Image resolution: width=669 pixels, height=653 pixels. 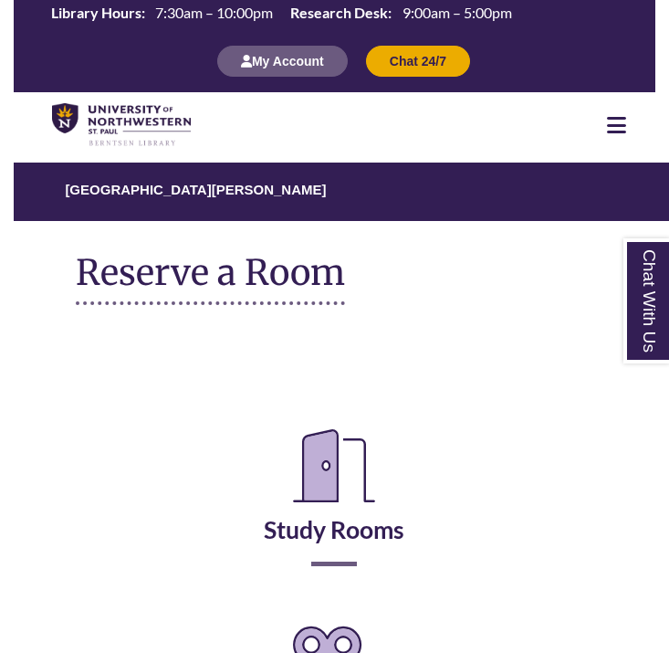 I want to click on a: Study Rooms, so click(x=334, y=507).